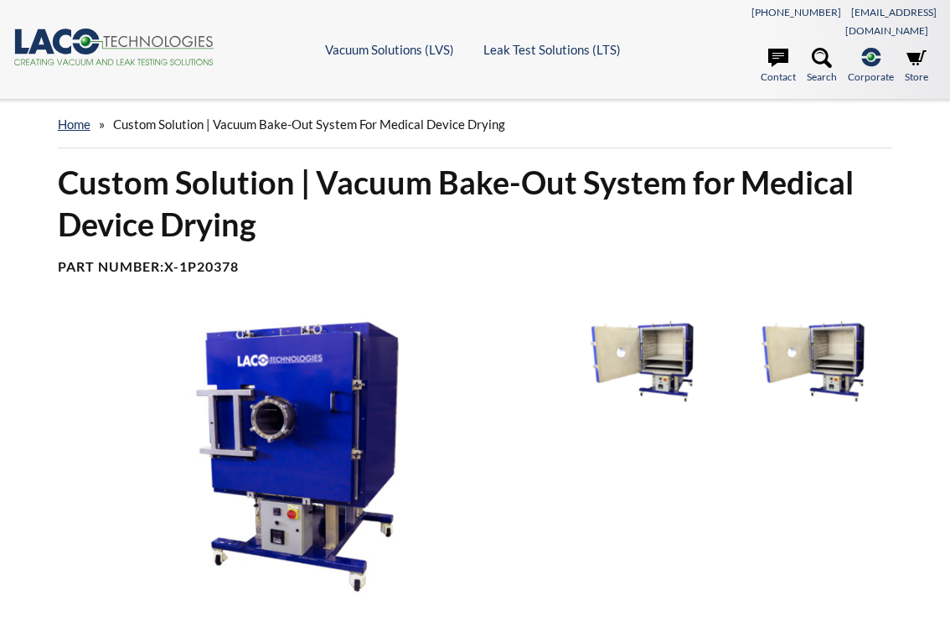 The image size is (950, 617). I want to click on a: Contact, so click(778, 66).